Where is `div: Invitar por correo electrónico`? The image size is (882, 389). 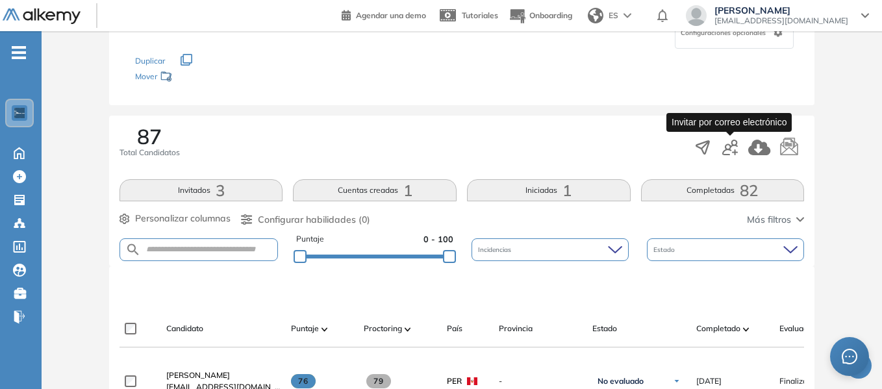
div: Invitar por correo electrónico is located at coordinates (729, 122).